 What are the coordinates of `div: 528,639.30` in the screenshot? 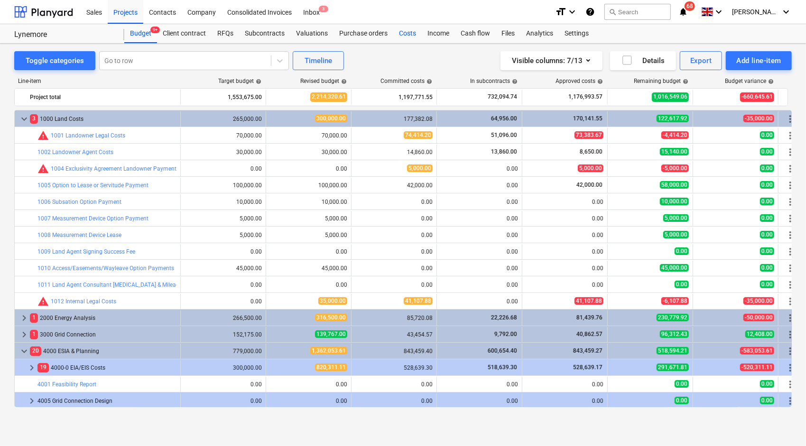 It's located at (394, 368).